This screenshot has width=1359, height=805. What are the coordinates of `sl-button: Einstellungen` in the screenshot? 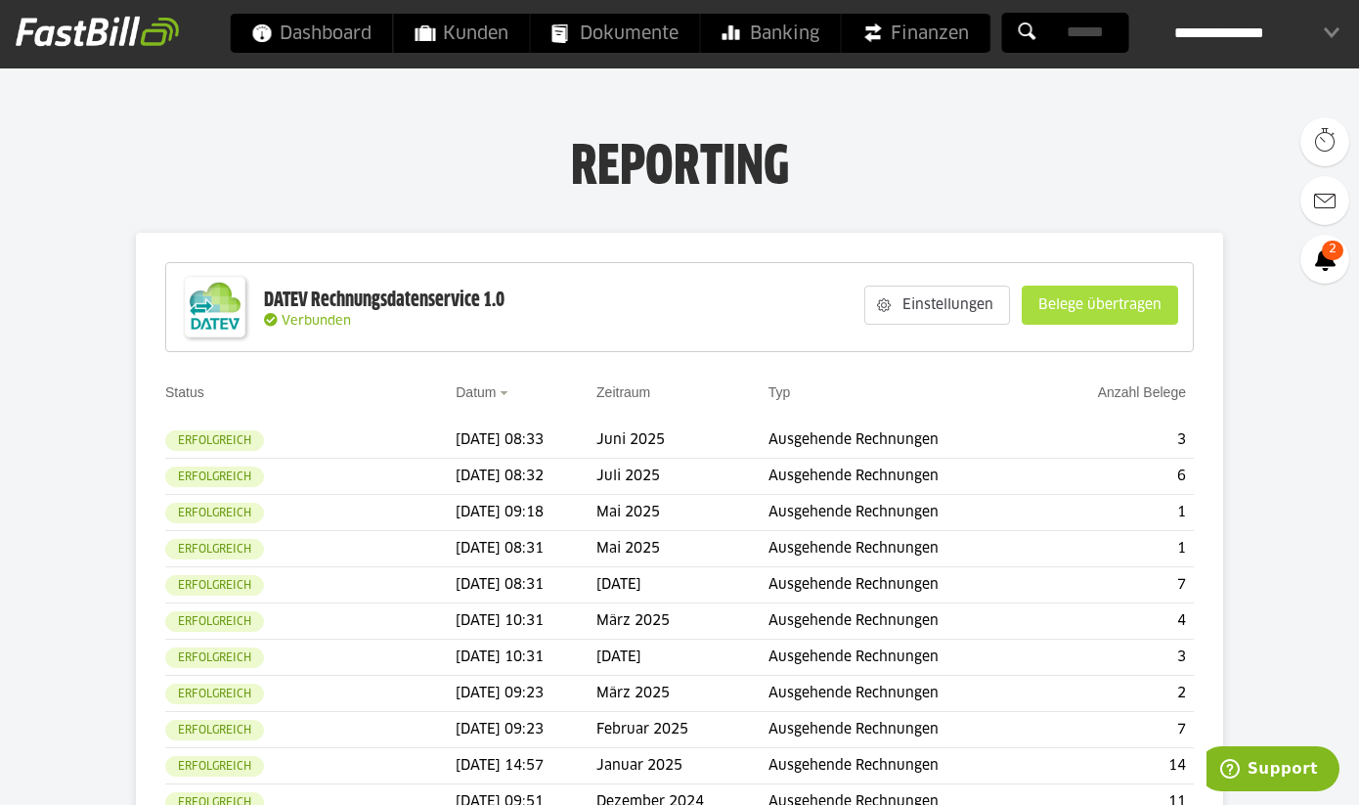 It's located at (937, 305).